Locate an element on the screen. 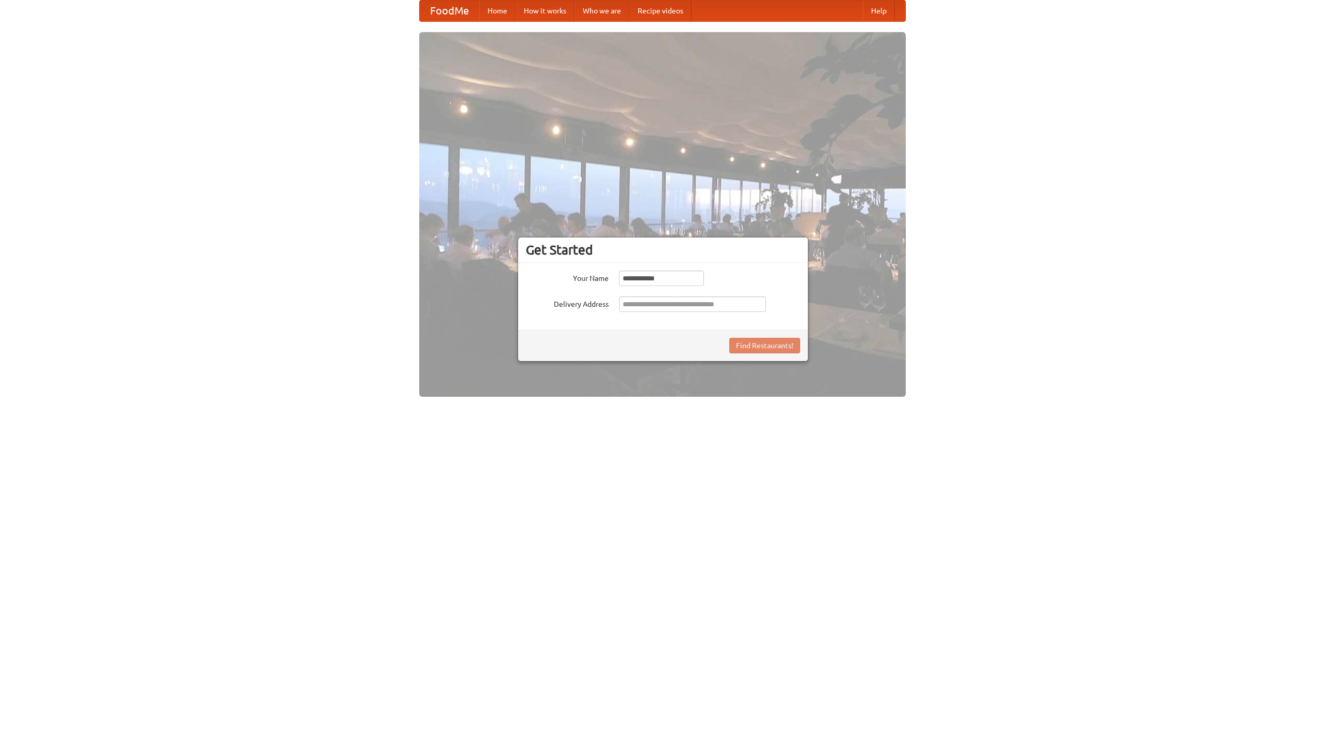 The height and width of the screenshot is (732, 1325). button: Find Restaurants! is located at coordinates (765, 346).